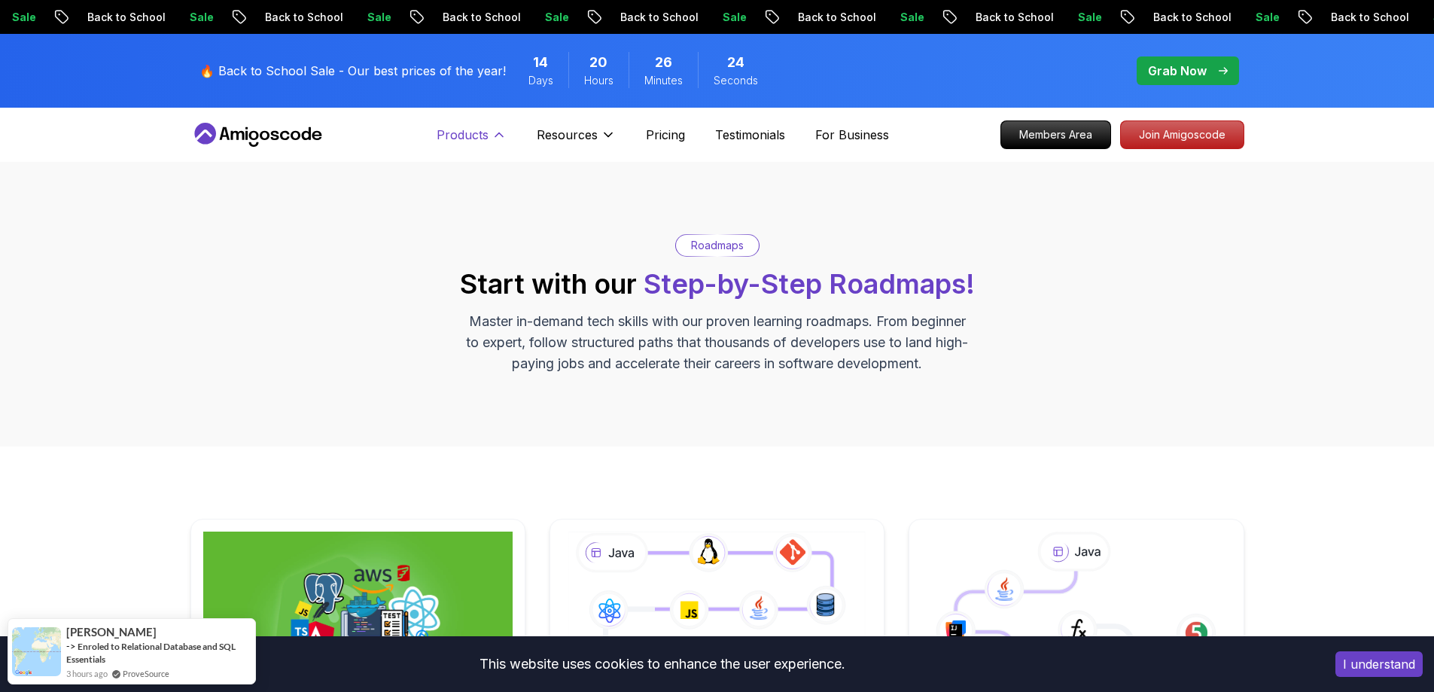 This screenshot has width=1434, height=692. Describe the element at coordinates (151, 653) in the screenshot. I see `a: Enroled to Relational Database and SQL Essentials` at that location.